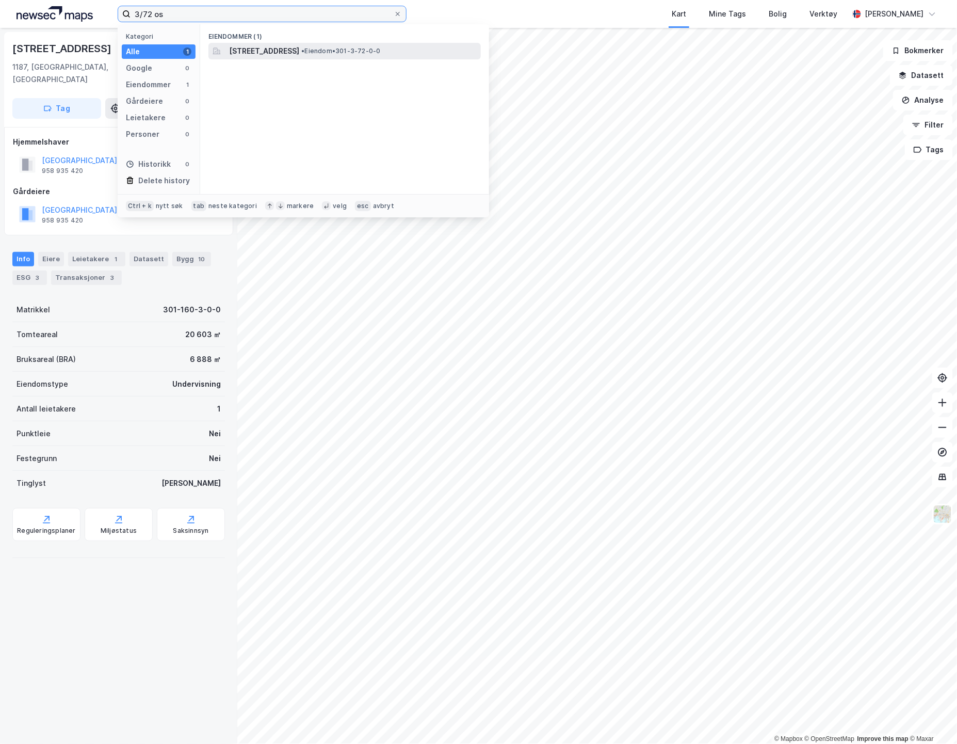 This screenshot has width=957, height=744. What do you see at coordinates (932, 719) in the screenshot?
I see `div: Kontrollprogram for chat` at bounding box center [932, 719].